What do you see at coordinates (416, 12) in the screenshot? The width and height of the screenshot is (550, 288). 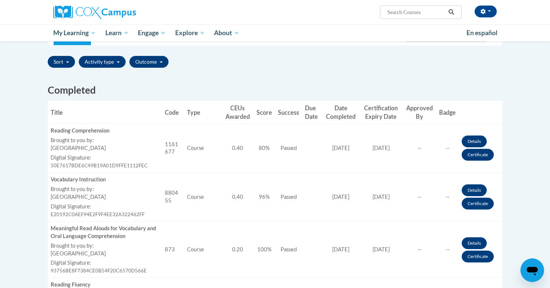 I see `input: Search Courses` at bounding box center [416, 12].